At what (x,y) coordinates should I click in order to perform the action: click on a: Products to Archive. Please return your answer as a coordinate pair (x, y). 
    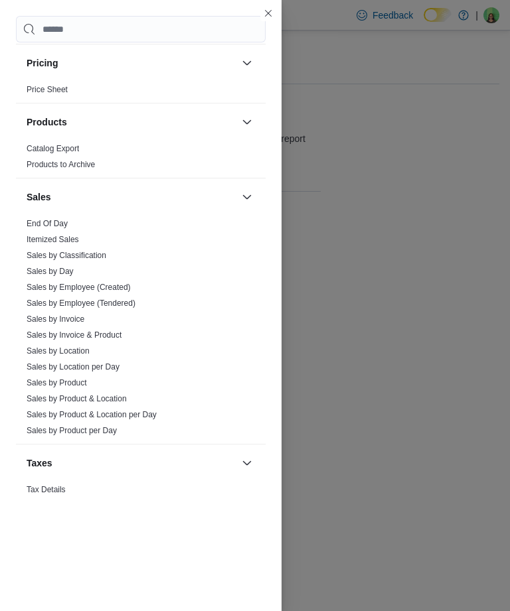
    Looking at the image, I should click on (60, 165).